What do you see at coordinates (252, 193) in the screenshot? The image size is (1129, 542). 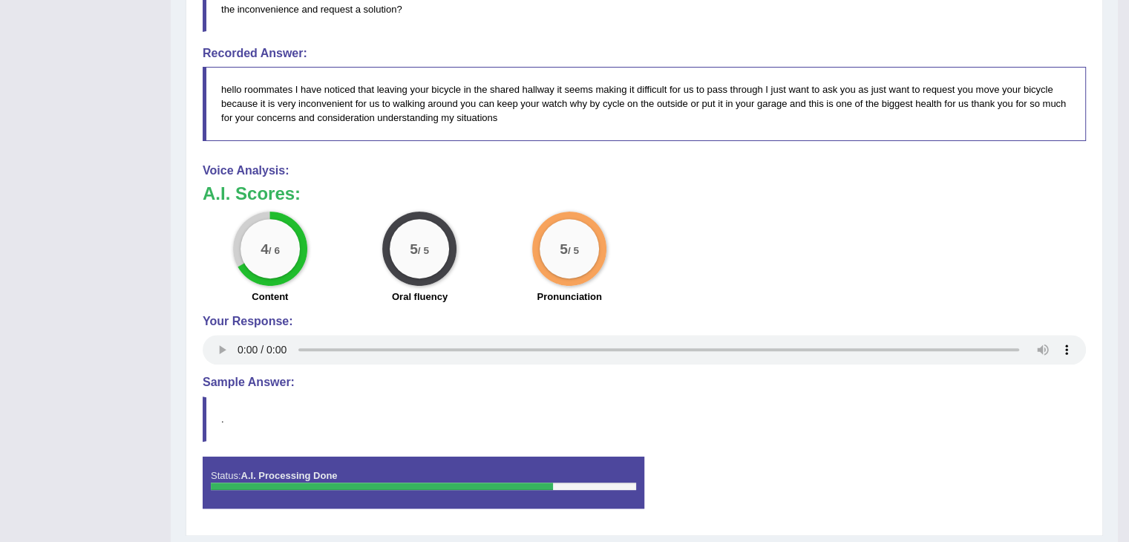 I see `b: A.I. Scores:` at bounding box center [252, 193].